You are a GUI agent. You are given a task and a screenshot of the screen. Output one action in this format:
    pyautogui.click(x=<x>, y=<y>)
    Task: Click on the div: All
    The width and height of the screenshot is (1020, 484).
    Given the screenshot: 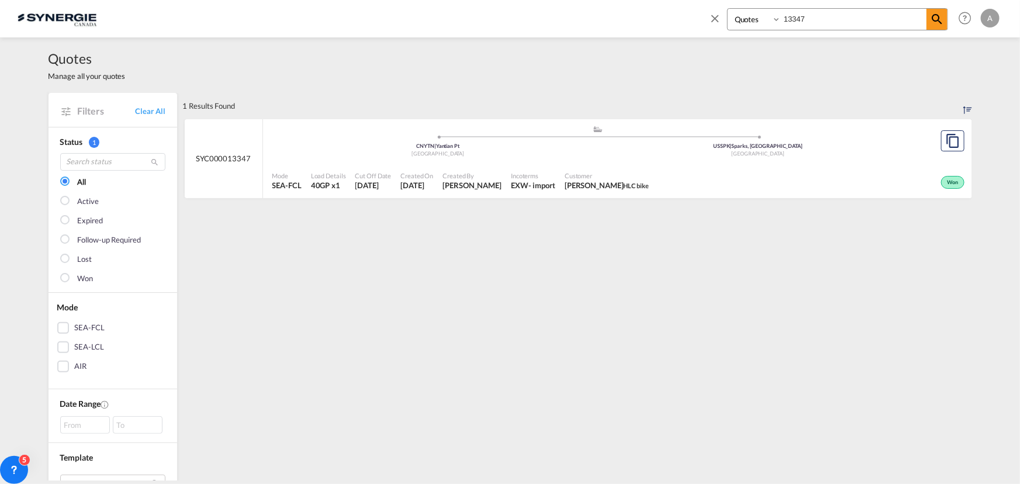 What is the action you would take?
    pyautogui.click(x=82, y=182)
    